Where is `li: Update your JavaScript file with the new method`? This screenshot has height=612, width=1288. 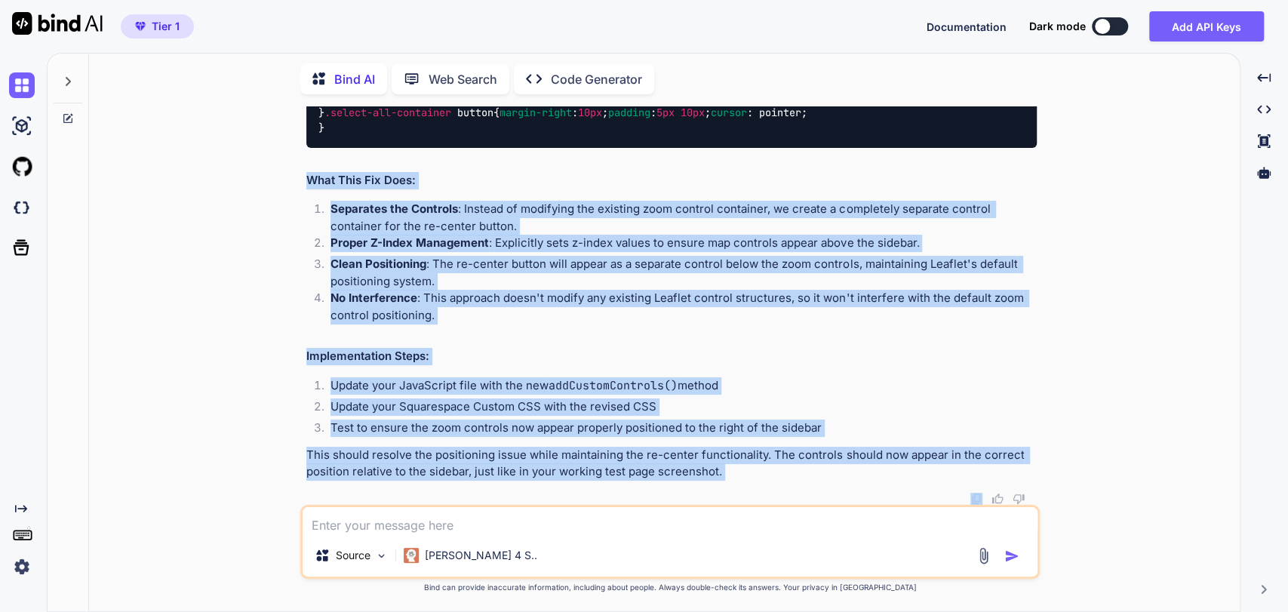 li: Update your JavaScript file with the new method is located at coordinates (677, 388).